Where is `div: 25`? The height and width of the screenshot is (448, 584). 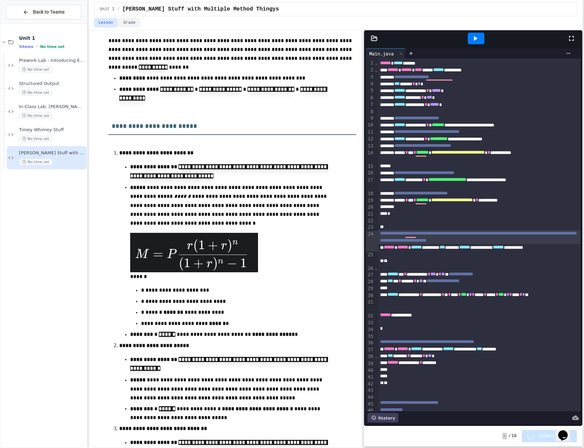
div: 25 is located at coordinates (370, 259).